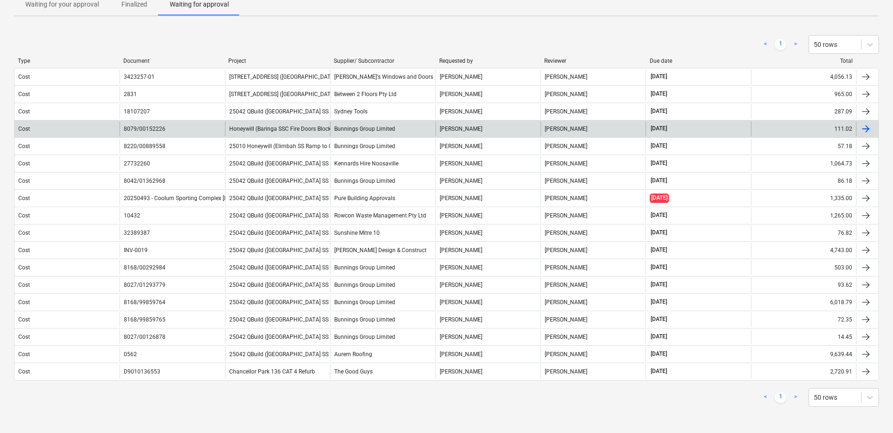 This screenshot has width=893, height=433. What do you see at coordinates (137, 112) in the screenshot?
I see `div: 18107207` at bounding box center [137, 112].